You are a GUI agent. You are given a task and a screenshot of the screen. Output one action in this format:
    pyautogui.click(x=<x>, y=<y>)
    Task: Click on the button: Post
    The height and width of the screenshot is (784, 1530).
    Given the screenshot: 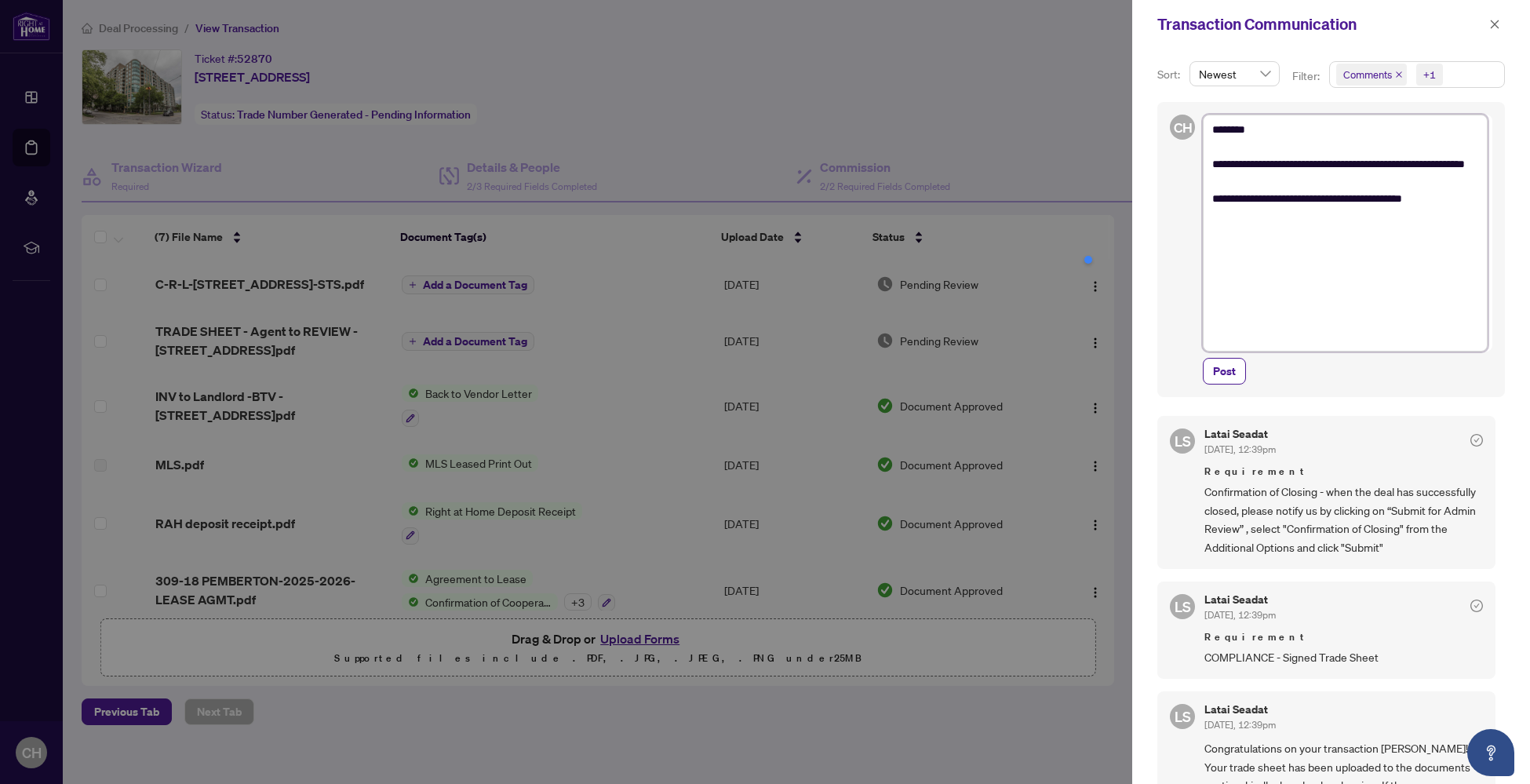 What is the action you would take?
    pyautogui.click(x=1224, y=371)
    